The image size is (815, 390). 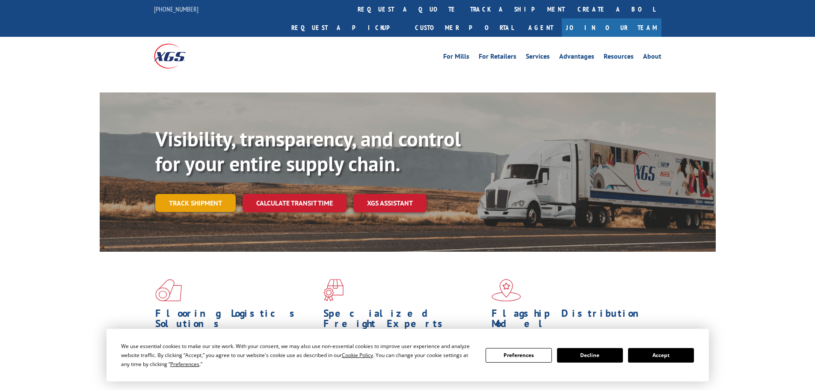 What do you see at coordinates (618, 58) in the screenshot?
I see `a: Resources` at bounding box center [618, 58].